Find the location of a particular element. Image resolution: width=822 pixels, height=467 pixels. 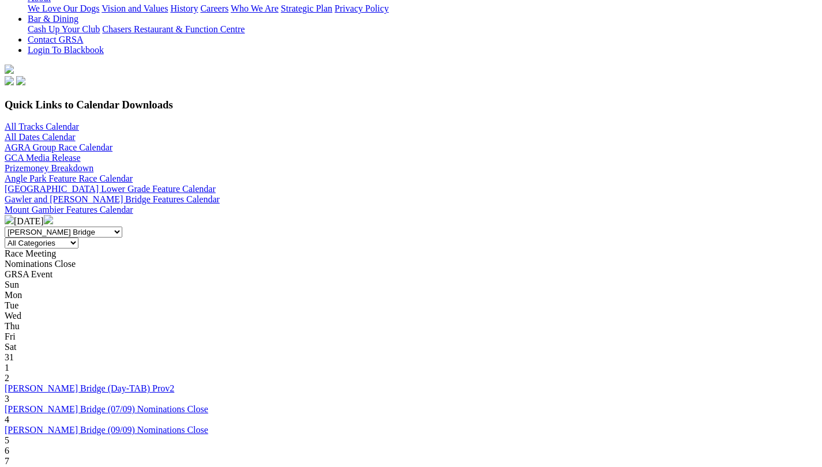

h3: Quick Links to Calendar Downloads is located at coordinates (411, 105).